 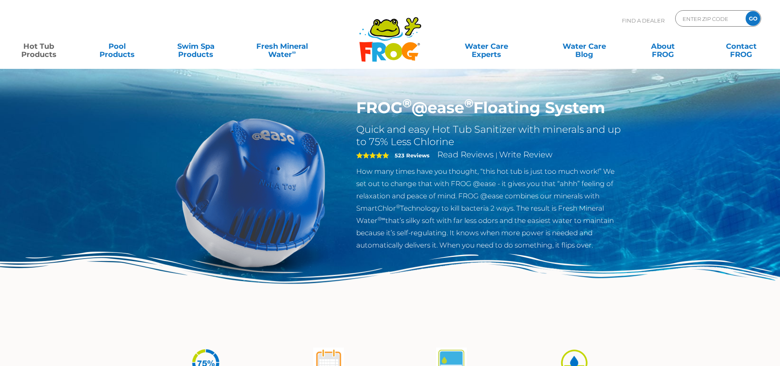 I want to click on input: Zip Code Form, so click(x=709, y=18).